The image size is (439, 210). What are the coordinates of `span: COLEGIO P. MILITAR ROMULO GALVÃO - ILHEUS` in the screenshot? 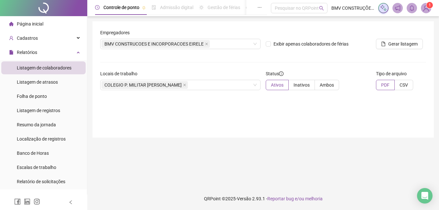 It's located at (145, 85).